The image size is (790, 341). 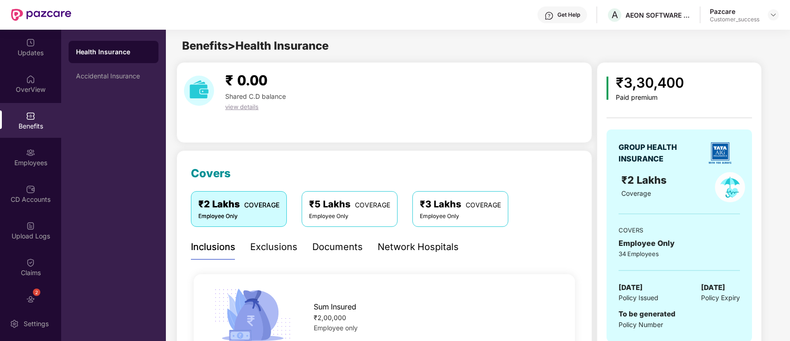 I want to click on img: svg+xml;base64,PHN2ZyBpZD0iSGVscC0zMngzMiIgeG1sbnM9Imh0dHA6Ly93d3cudzMub3JnLzIwMDAvc3ZnIiB3aWR0aD..., so click(x=549, y=16).